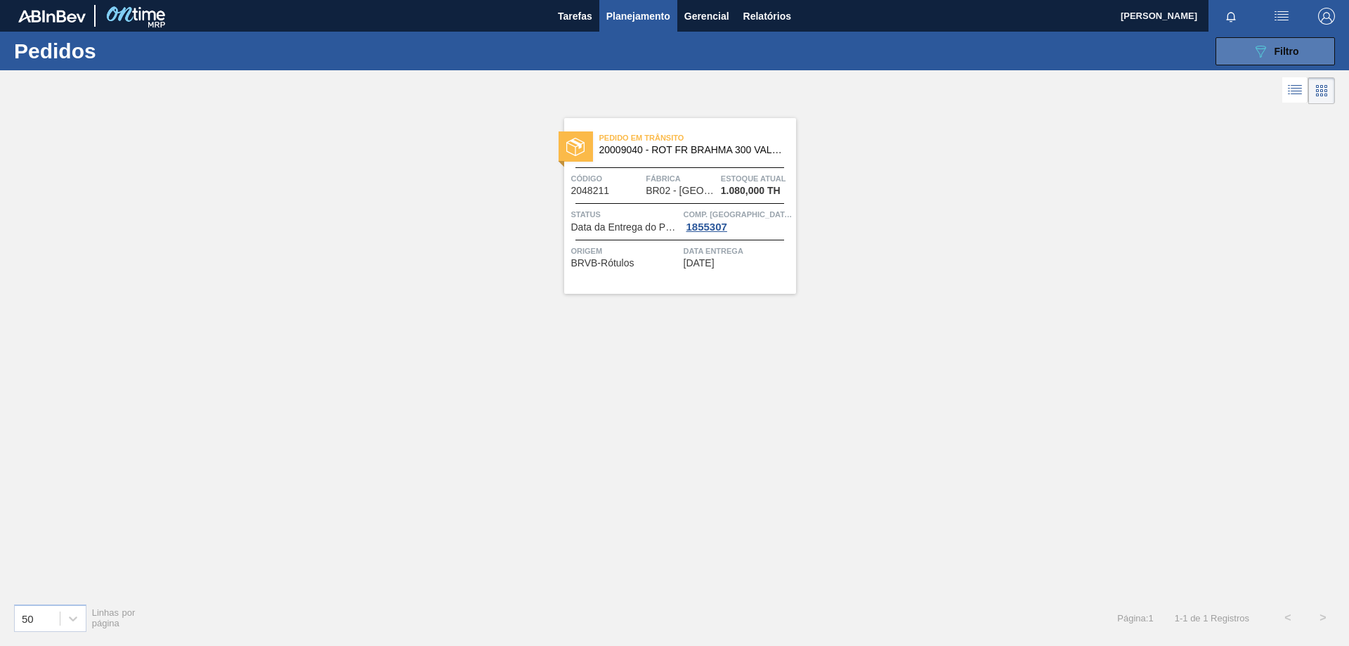 This screenshot has width=1349, height=646. I want to click on img: userActions, so click(1282, 16).